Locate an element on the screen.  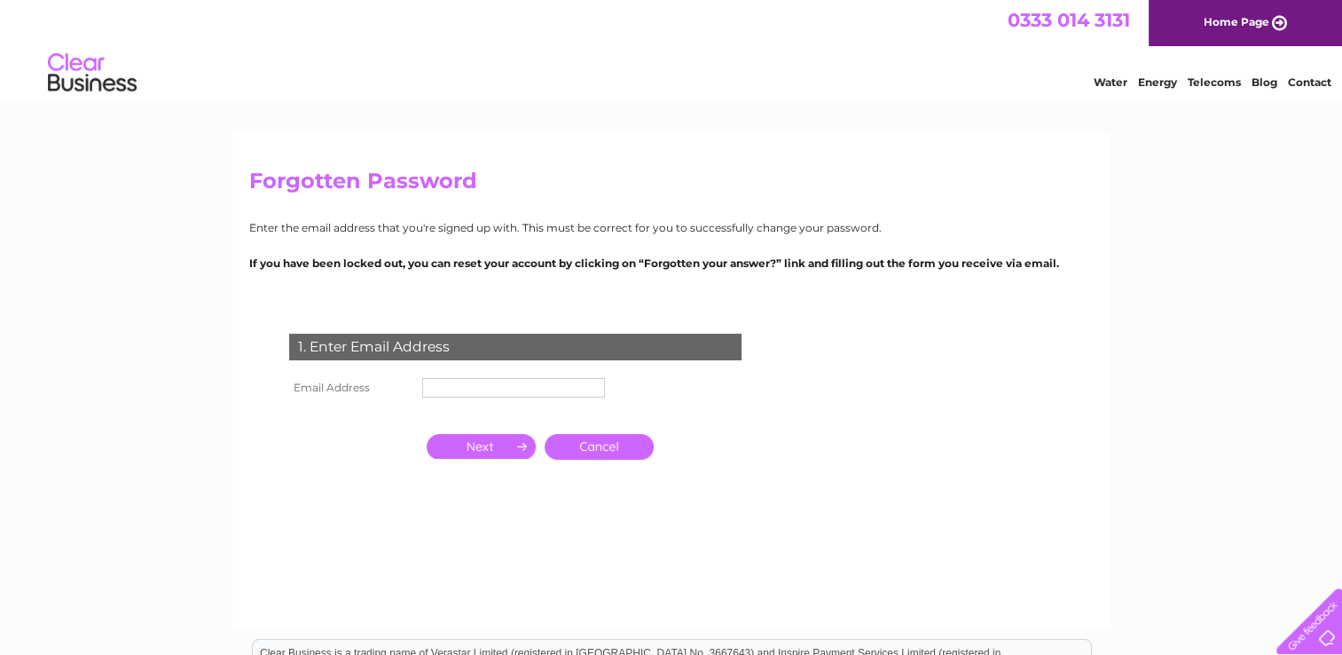
a: Blog is located at coordinates (1264, 82).